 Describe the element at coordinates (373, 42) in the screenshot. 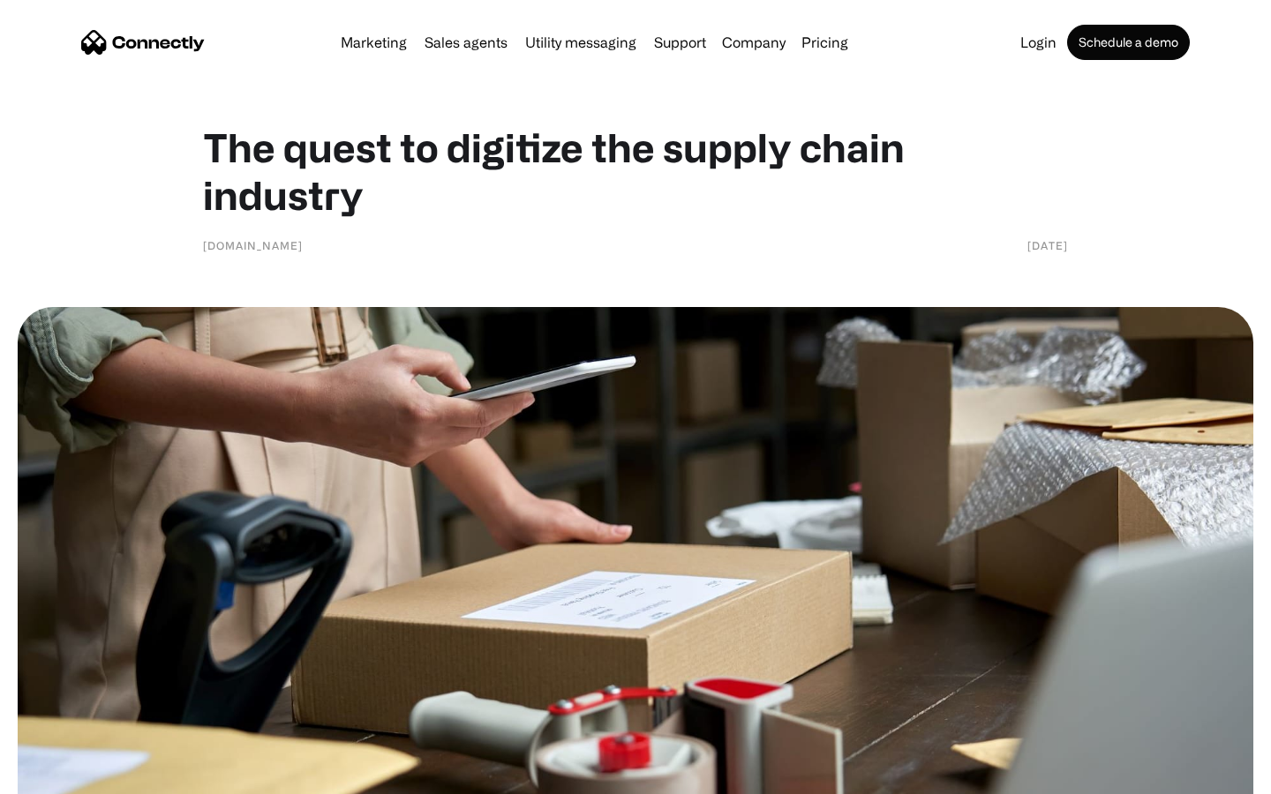

I see `a: Marketing` at that location.